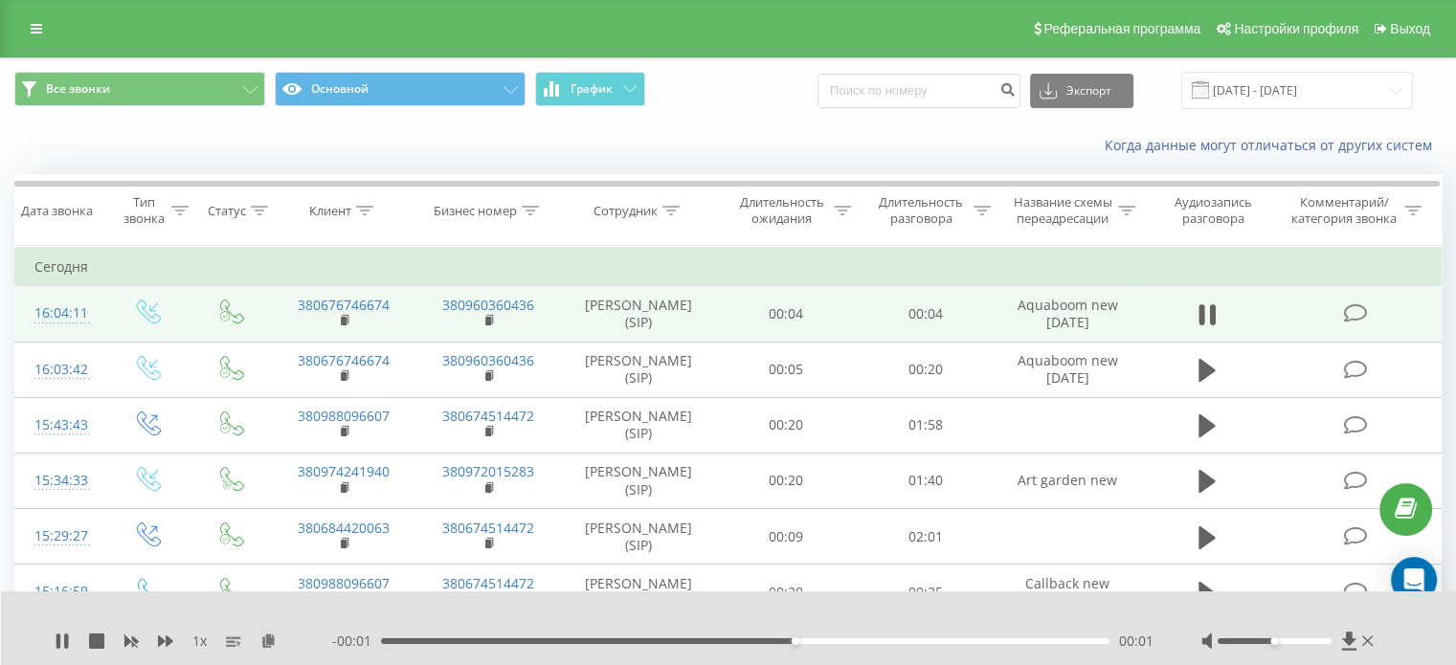 This screenshot has width=1456, height=665. I want to click on a: 380974241940, so click(344, 471).